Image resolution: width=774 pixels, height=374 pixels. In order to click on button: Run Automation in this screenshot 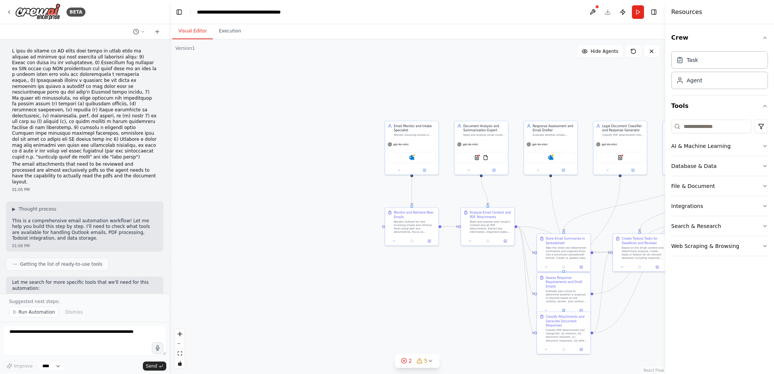, I will do `click(34, 312)`.